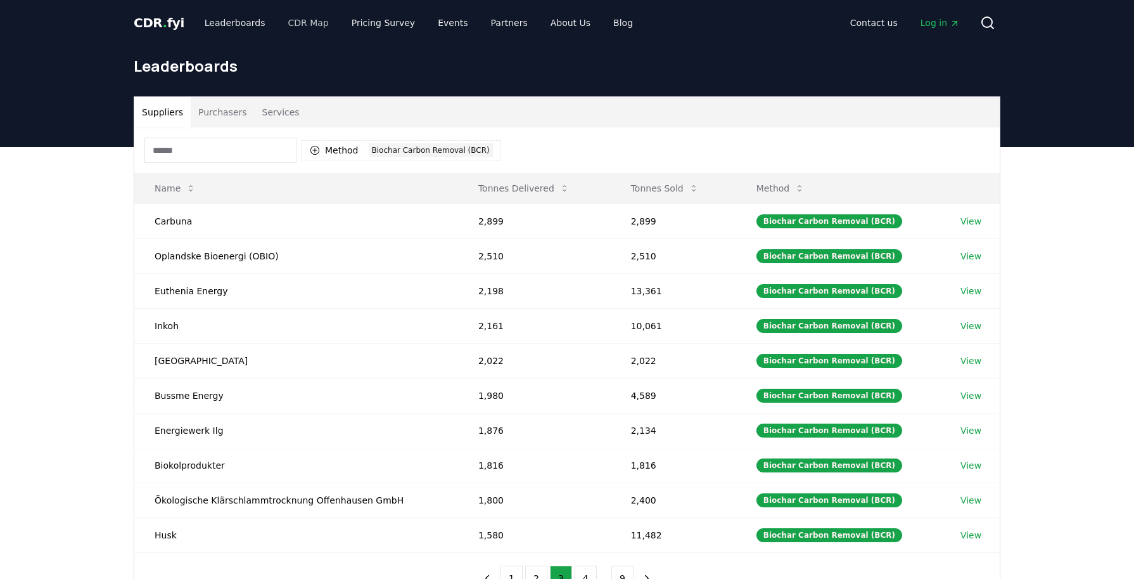 The width and height of the screenshot is (1134, 579). What do you see at coordinates (874, 23) in the screenshot?
I see `a: Contact us` at bounding box center [874, 23].